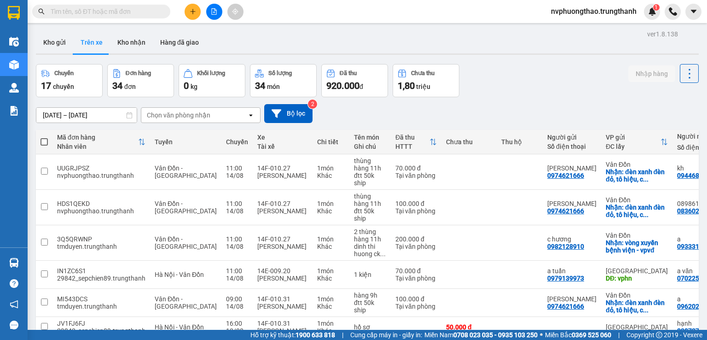 Image resolution: width=707 pixels, height=340 pixels. I want to click on span: file-add, so click(214, 12).